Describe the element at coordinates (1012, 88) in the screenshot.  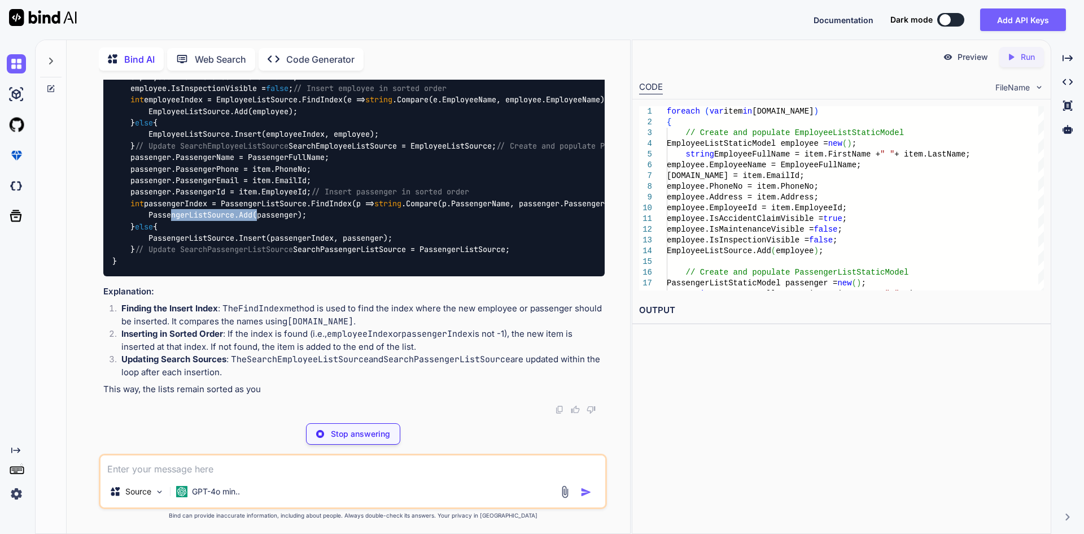
I see `span: FileName` at that location.